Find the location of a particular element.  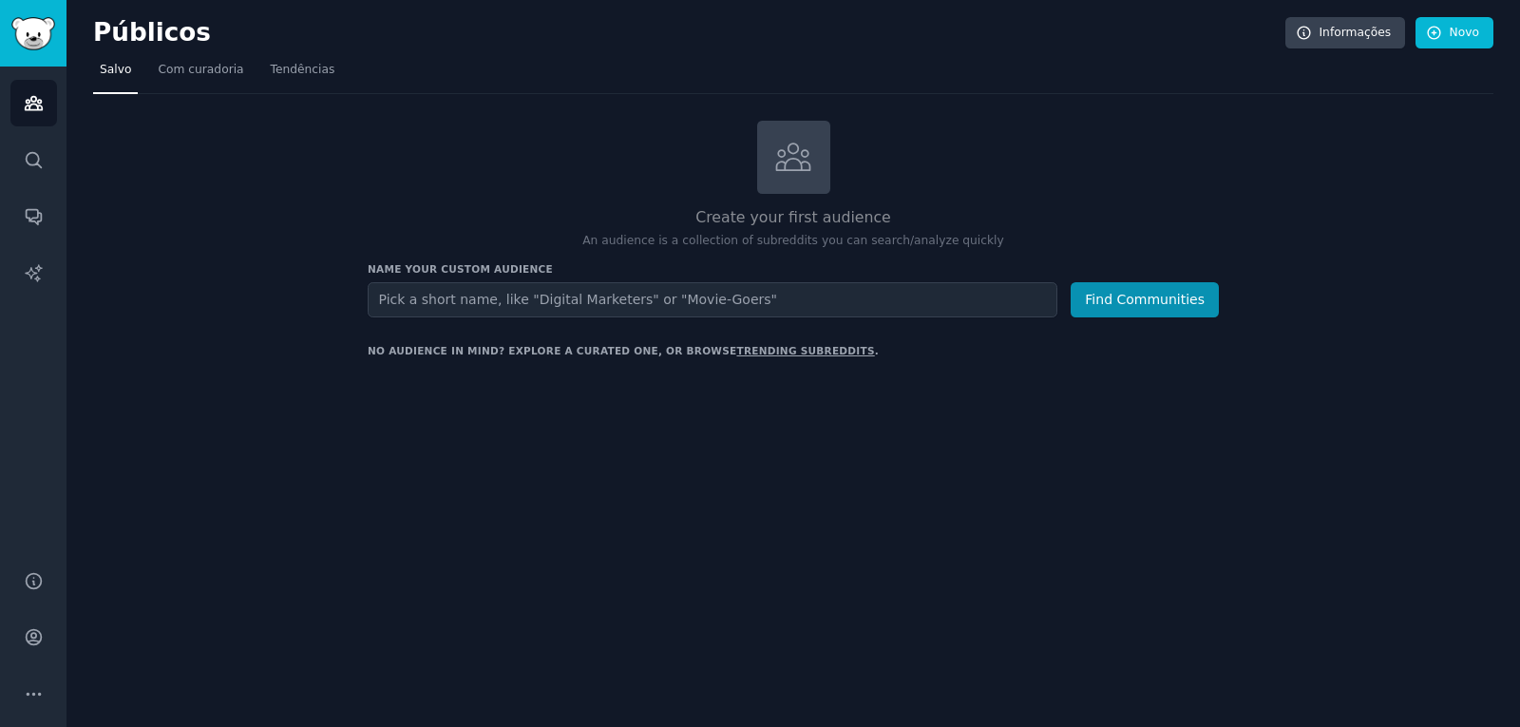

p: An audience is a collection of subreddits you can search/analyze quickly is located at coordinates (793, 241).